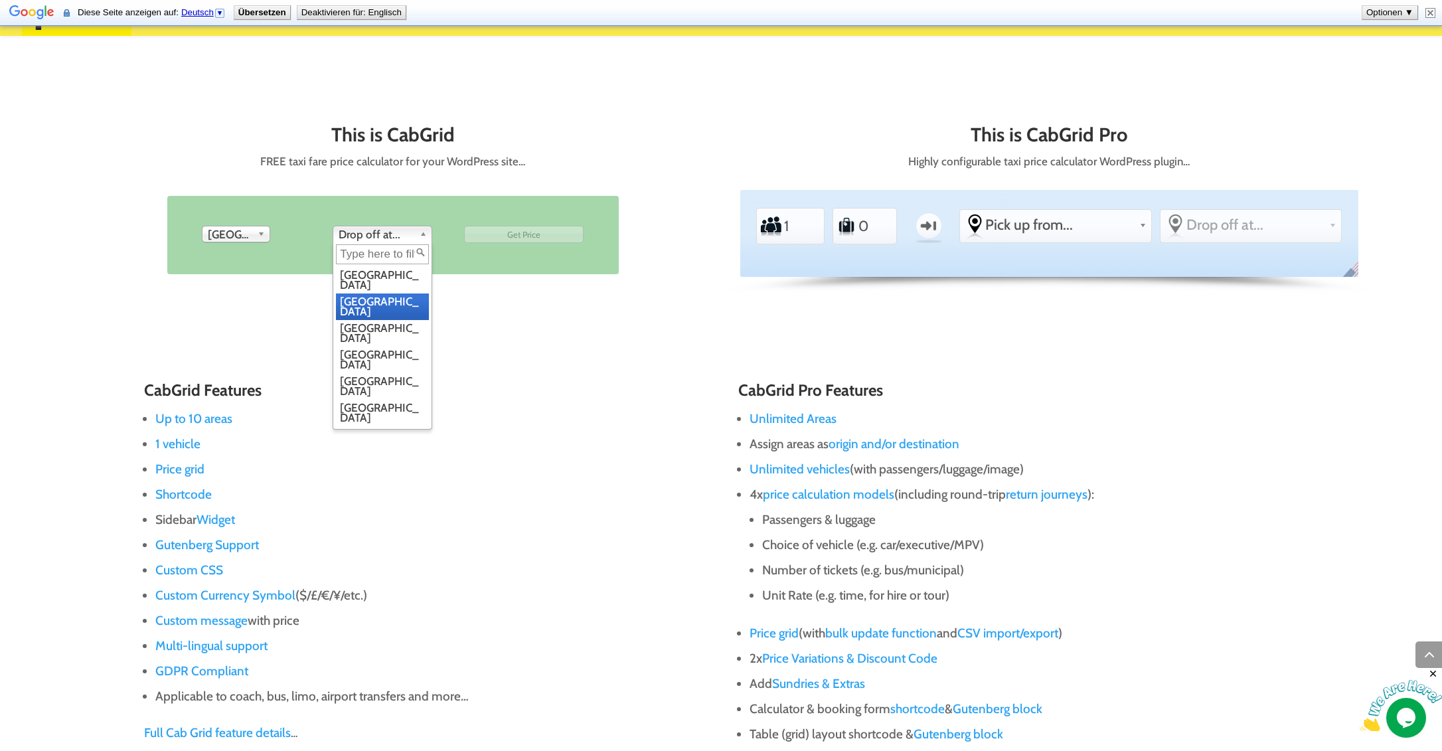  Describe the element at coordinates (1023, 551) in the screenshot. I see `li: 4x (including round-trip ):` at that location.